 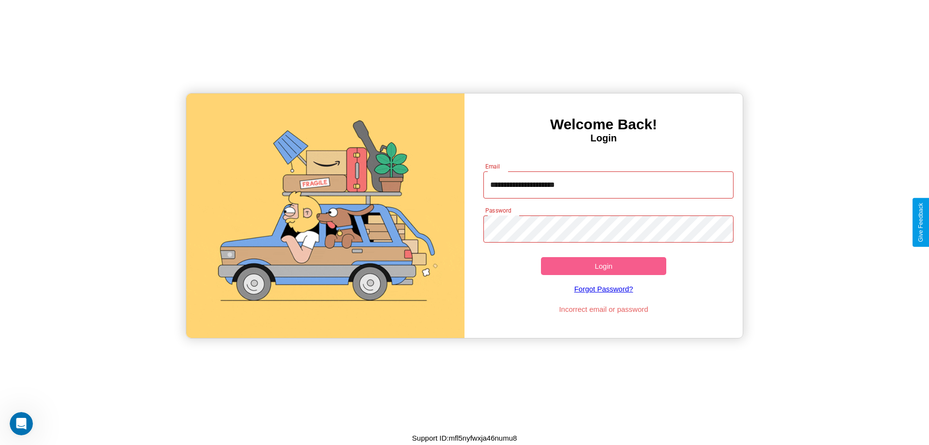 I want to click on p: Support ID: mfl5nyfwxja46numu8, so click(x=464, y=437).